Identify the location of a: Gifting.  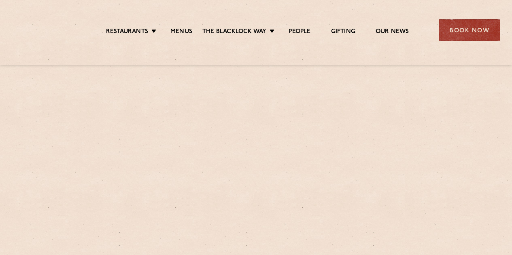
(343, 32).